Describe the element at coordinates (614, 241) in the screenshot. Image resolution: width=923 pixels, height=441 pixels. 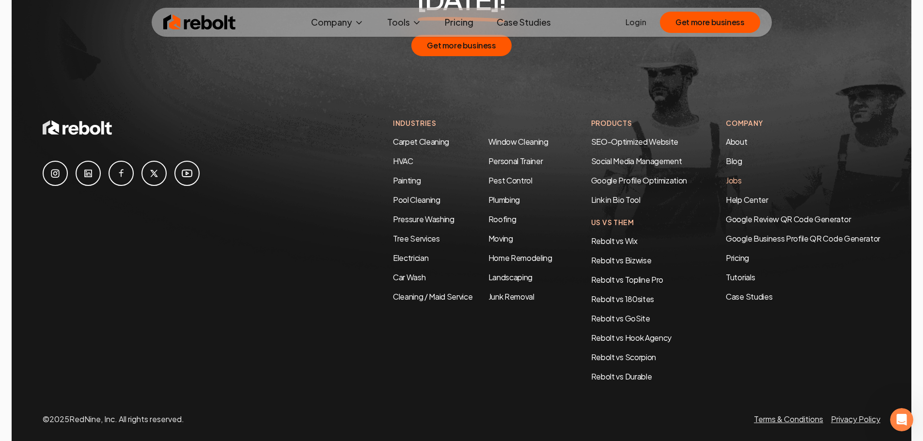
I see `a: Rebolt vs Wix` at that location.